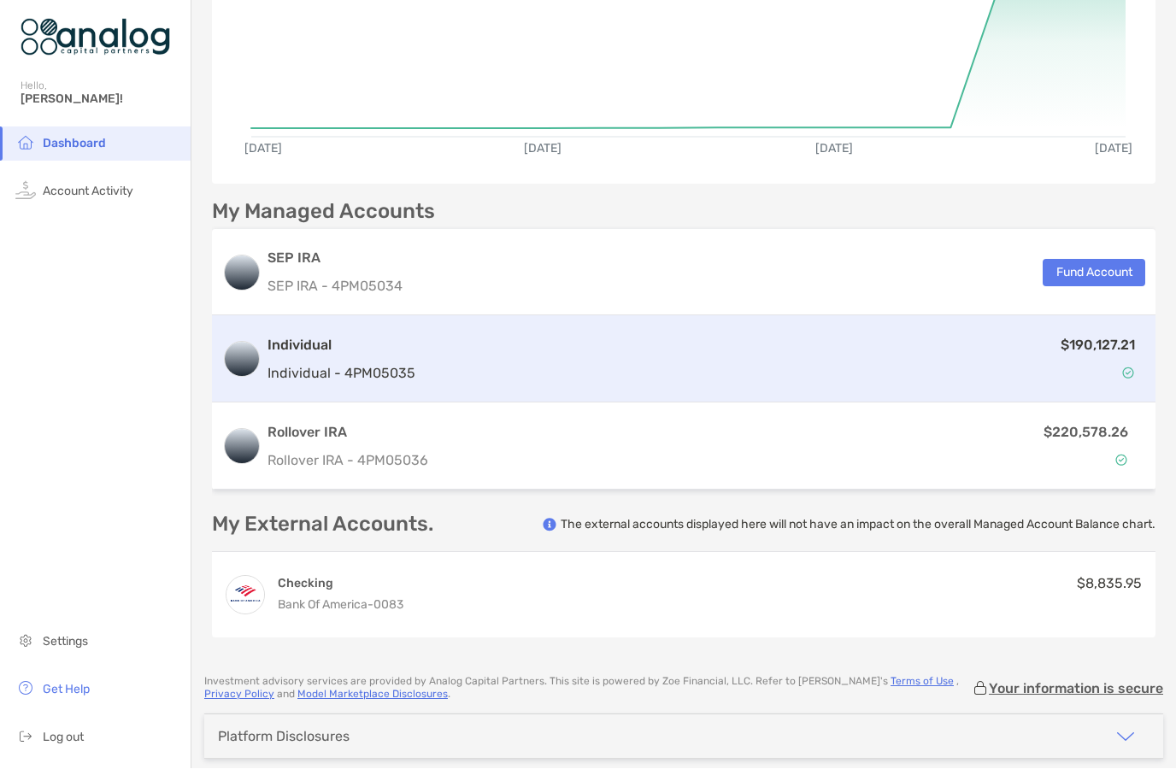 This screenshot has width=1176, height=769. Describe the element at coordinates (1076, 689) in the screenshot. I see `p: Your information is secure` at that location.